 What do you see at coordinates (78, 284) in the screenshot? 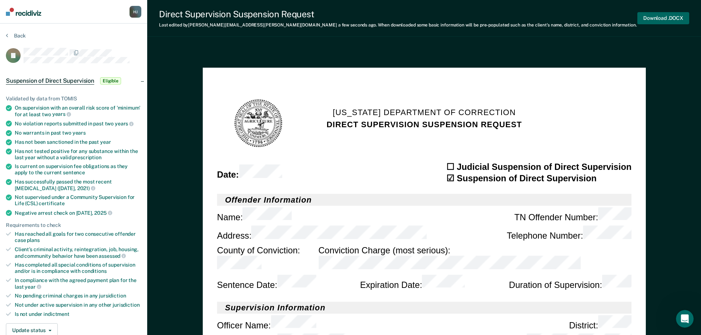
I see `div: In compliance with the agreed payment plan for the last` at bounding box center [78, 284].